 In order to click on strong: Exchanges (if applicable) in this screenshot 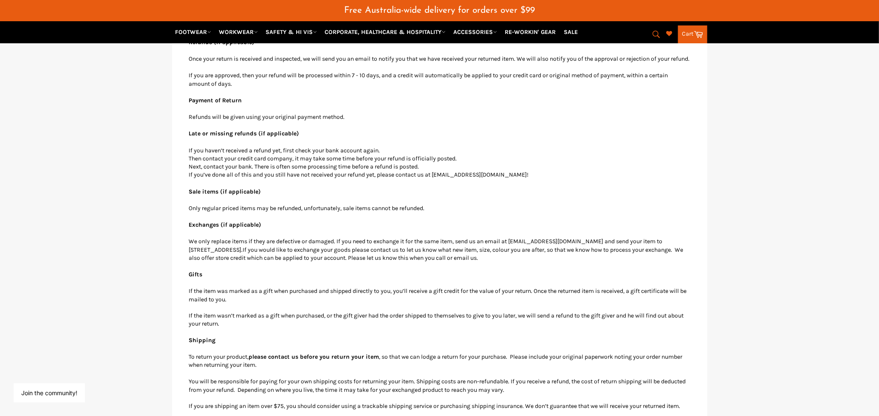, I will do `click(225, 225)`.